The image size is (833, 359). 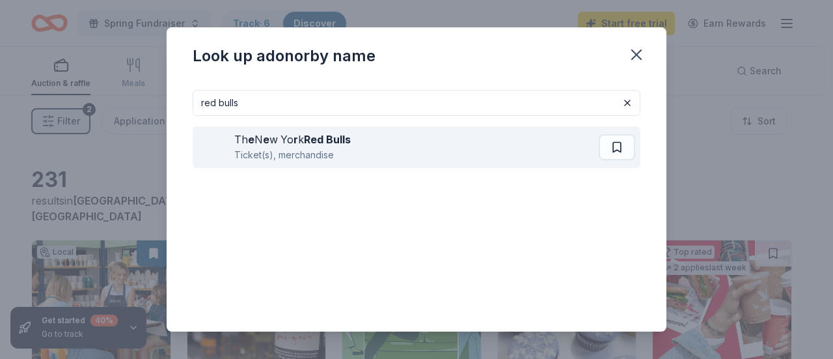 What do you see at coordinates (292, 139) in the screenshot?
I see `div: Th N w Yo k` at bounding box center [292, 139].